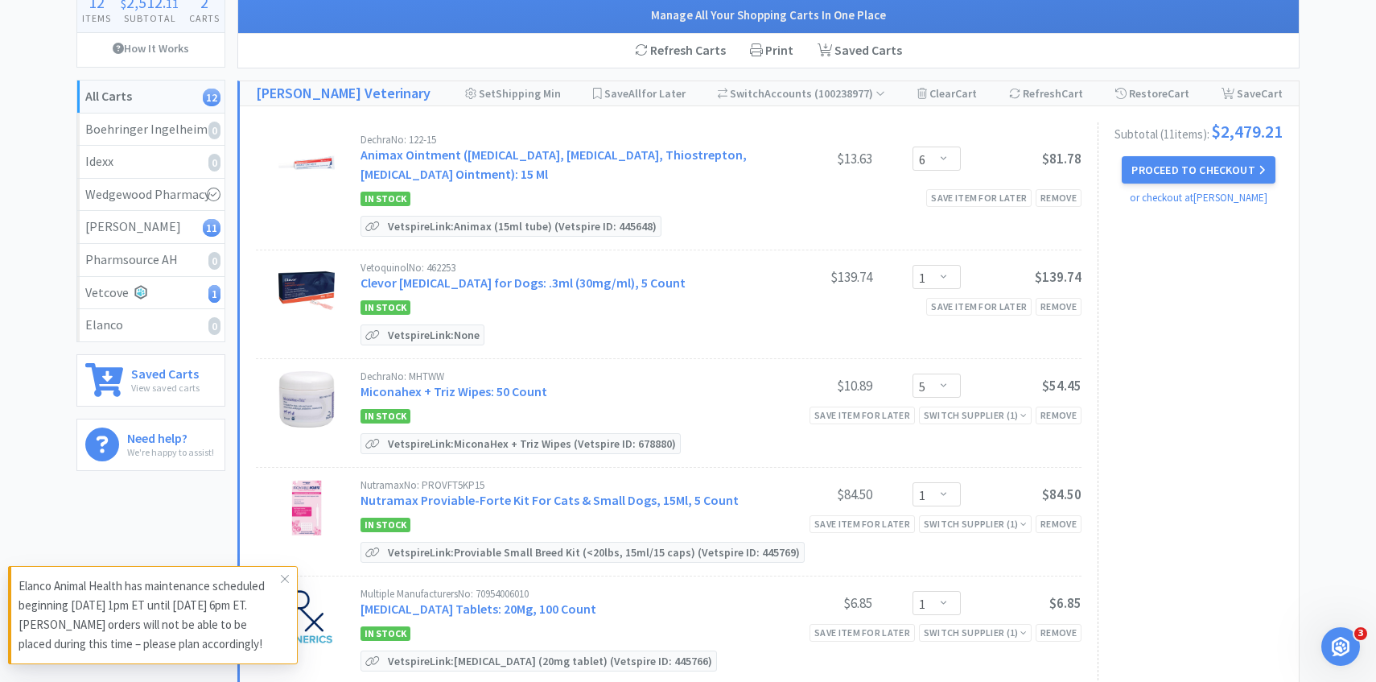  Describe the element at coordinates (150, 293) in the screenshot. I see `a: Vetcove1` at that location.